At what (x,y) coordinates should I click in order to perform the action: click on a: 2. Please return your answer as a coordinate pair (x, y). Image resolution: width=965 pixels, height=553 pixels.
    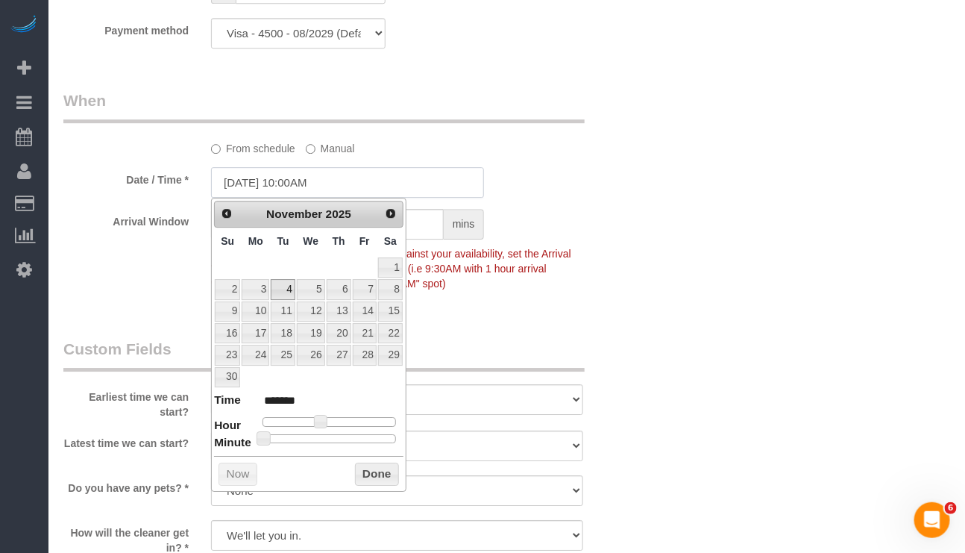
    Looking at the image, I should click on (227, 289).